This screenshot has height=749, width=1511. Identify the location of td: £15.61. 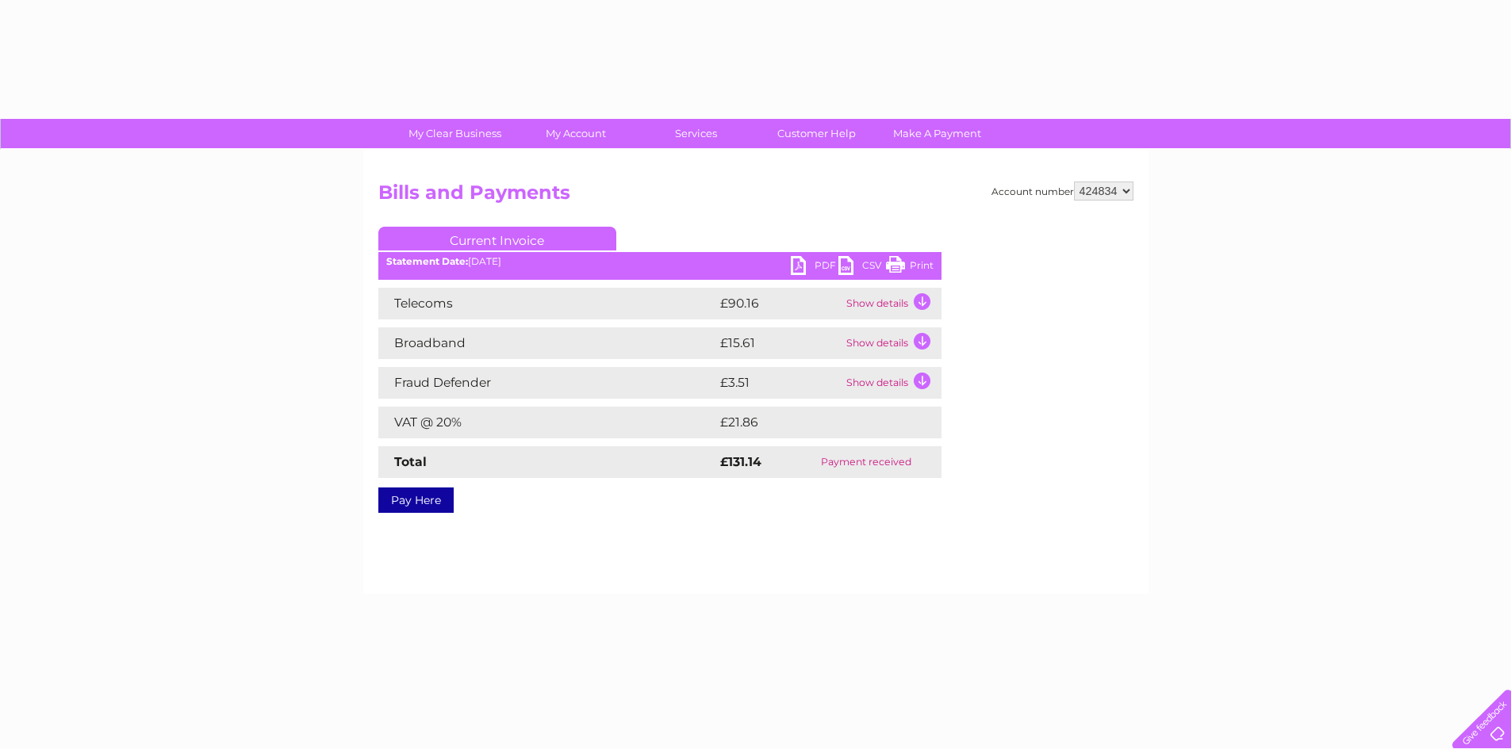
(779, 343).